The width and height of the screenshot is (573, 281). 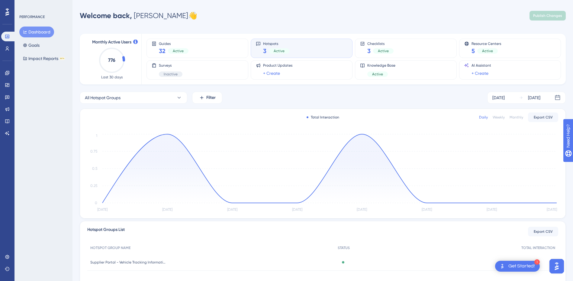 What do you see at coordinates (521, 267) in the screenshot?
I see `div: Get Started!` at bounding box center [521, 267].